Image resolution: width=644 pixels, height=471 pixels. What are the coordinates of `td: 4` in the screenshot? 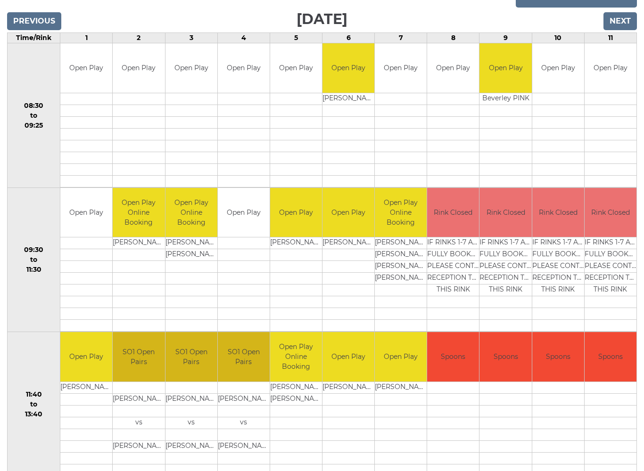 It's located at (243, 38).